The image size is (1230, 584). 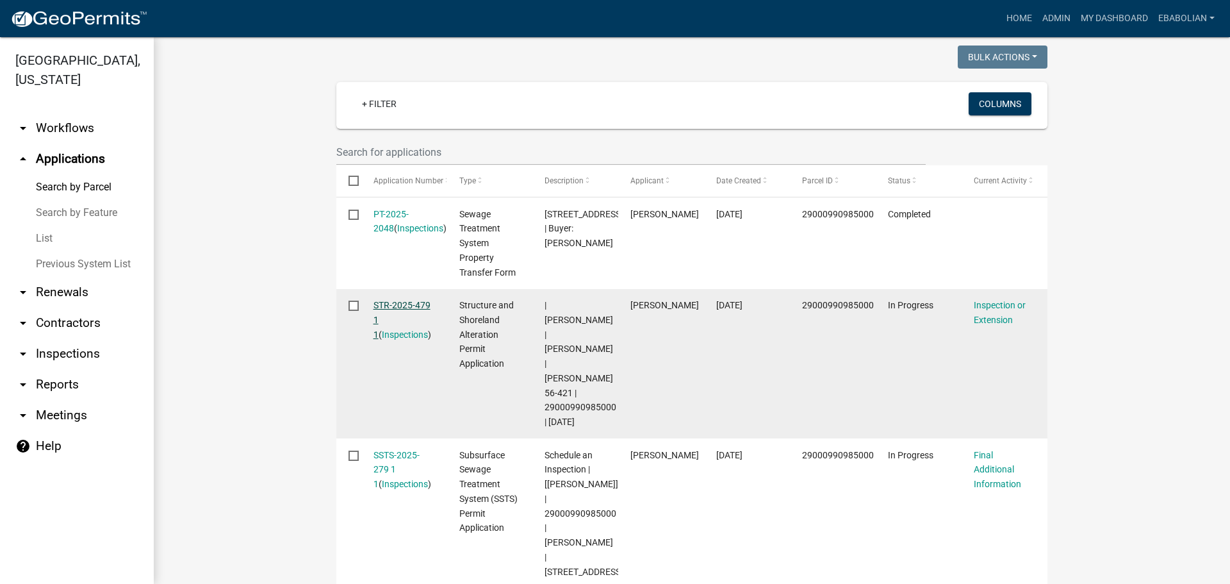 What do you see at coordinates (729, 214) in the screenshot?
I see `span: 08/12/2025` at bounding box center [729, 214].